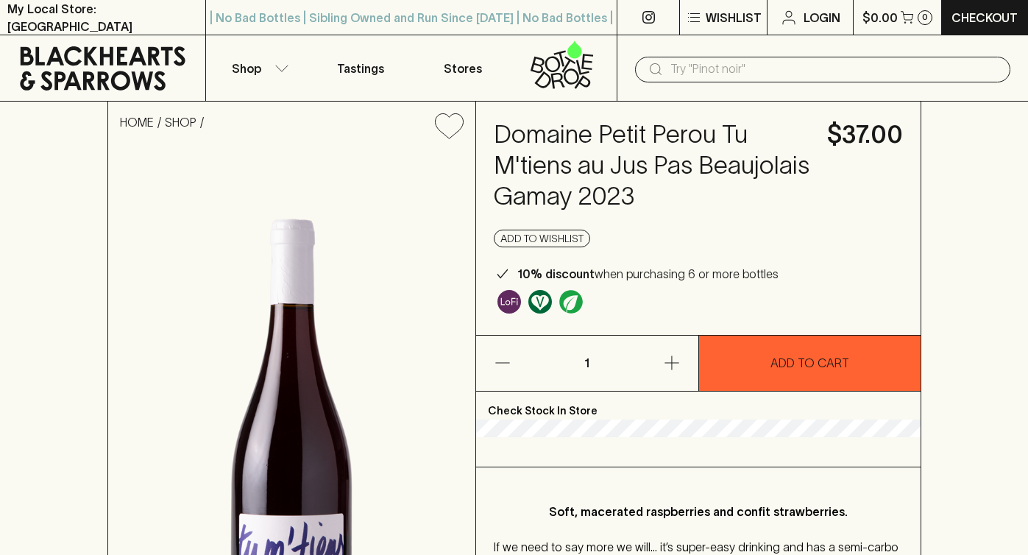  What do you see at coordinates (361, 68) in the screenshot?
I see `p: Tastings` at bounding box center [361, 68].